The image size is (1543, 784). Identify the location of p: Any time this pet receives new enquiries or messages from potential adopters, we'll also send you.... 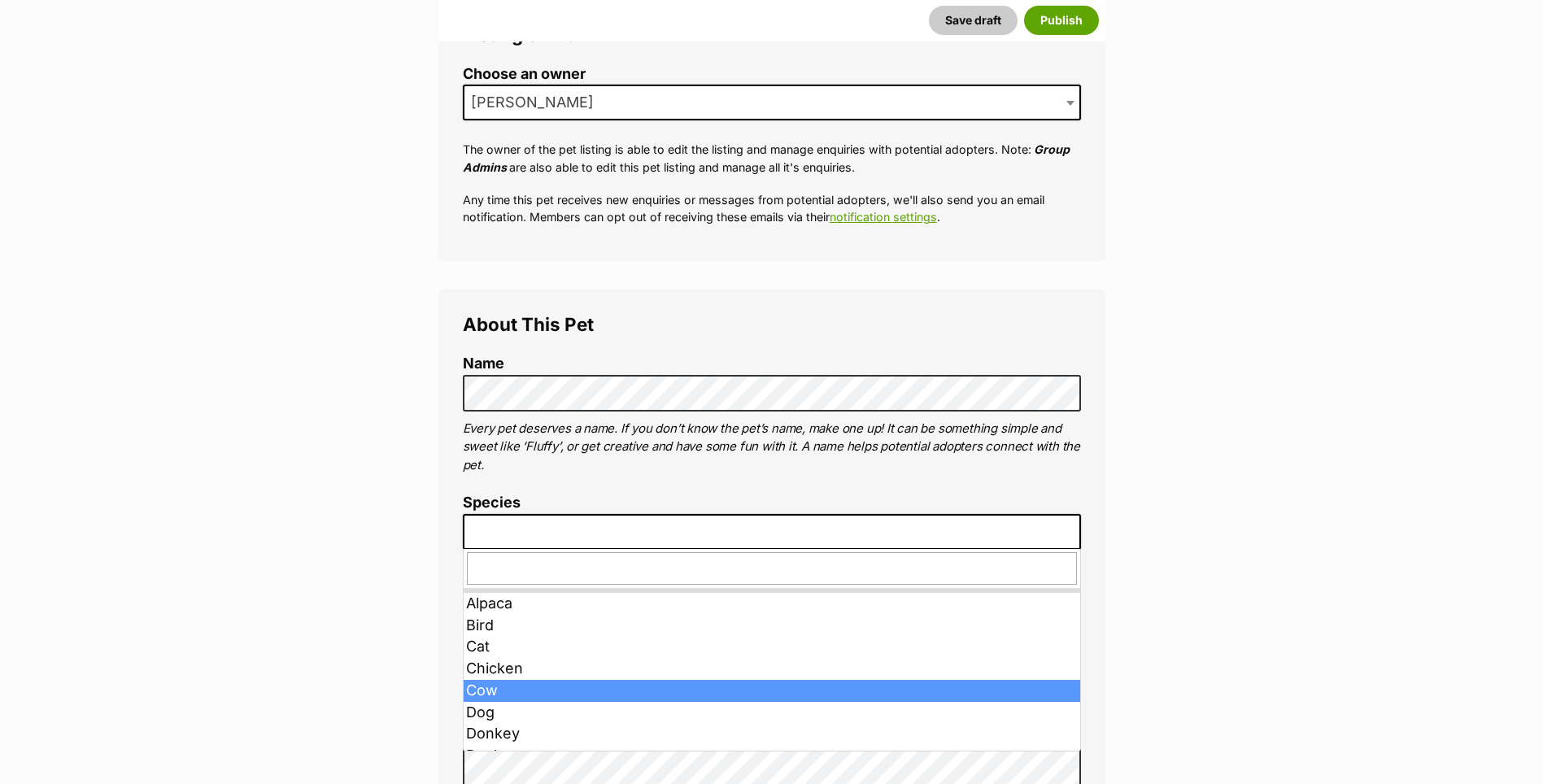
(772, 208).